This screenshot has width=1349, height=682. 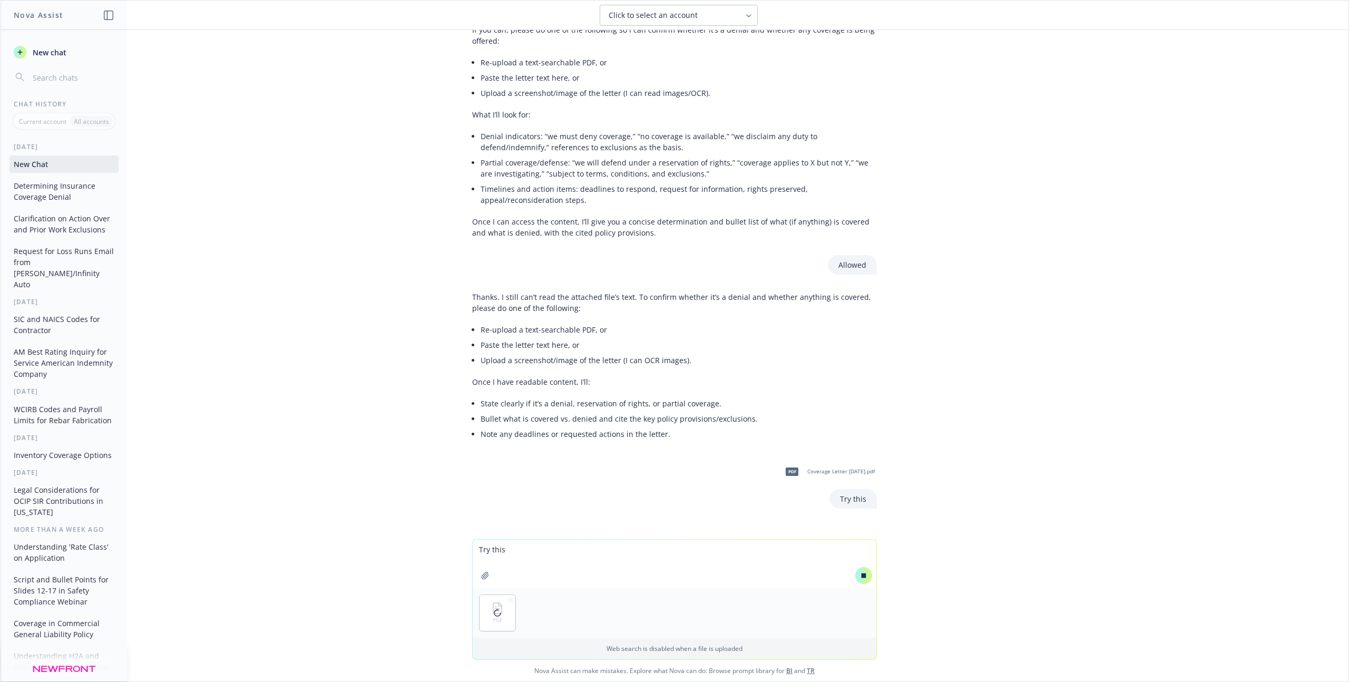 What do you see at coordinates (64, 164) in the screenshot?
I see `button: New Chat` at bounding box center [64, 164].